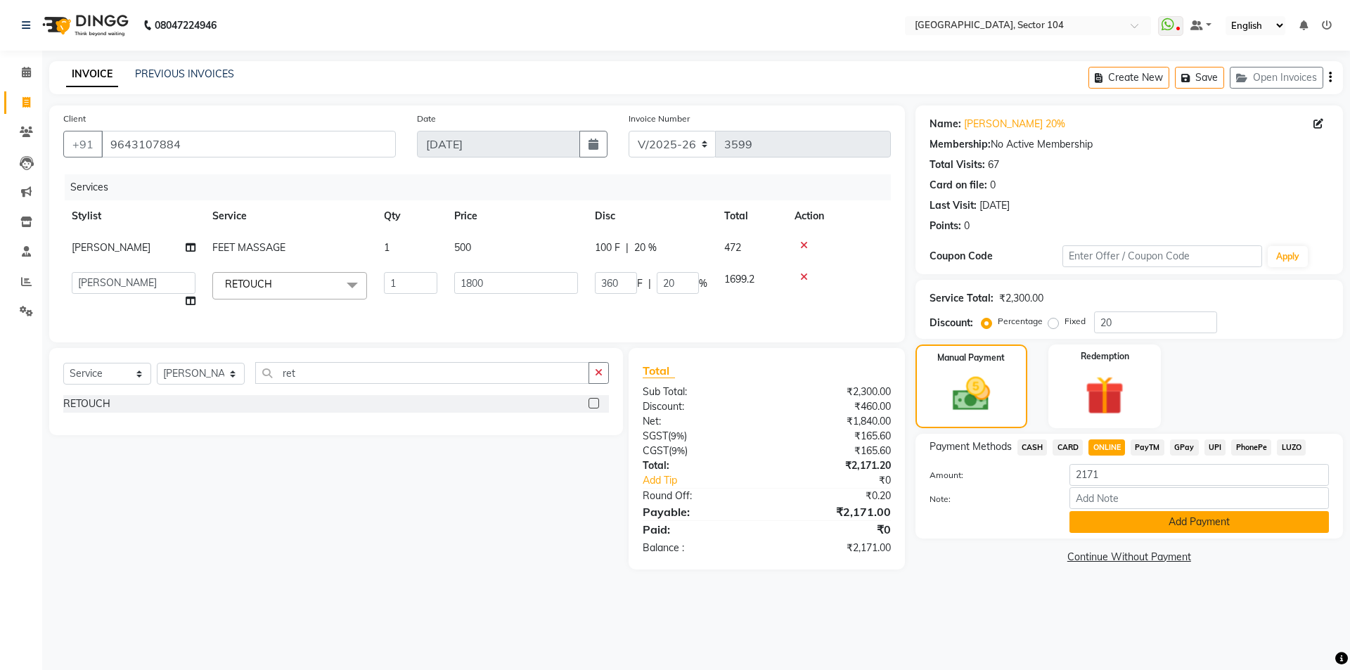  What do you see at coordinates (1290, 447) in the screenshot?
I see `span: LUZO` at bounding box center [1290, 447].